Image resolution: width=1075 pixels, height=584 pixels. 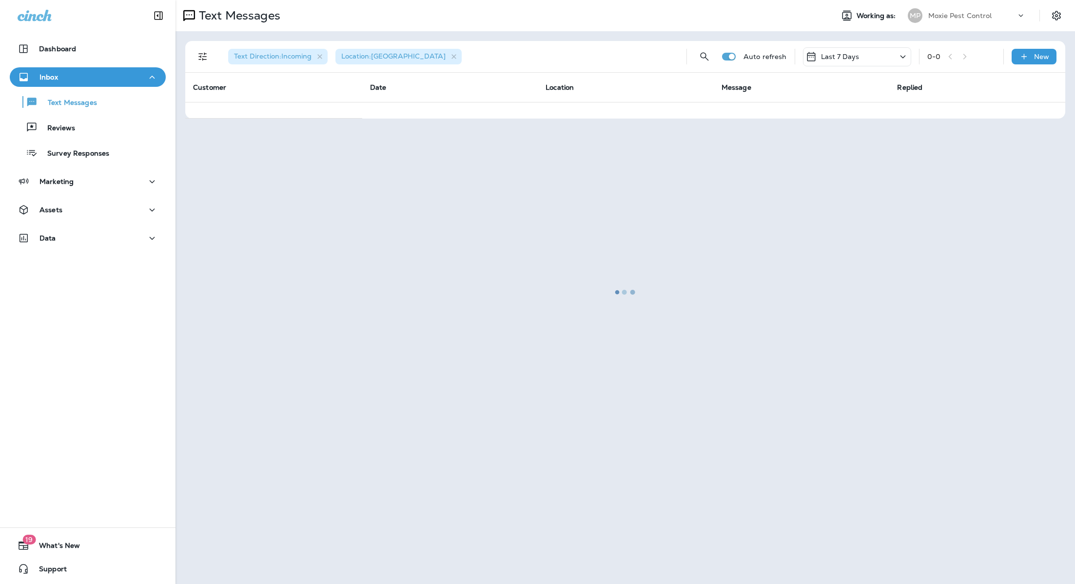 I want to click on p: New, so click(x=1041, y=57).